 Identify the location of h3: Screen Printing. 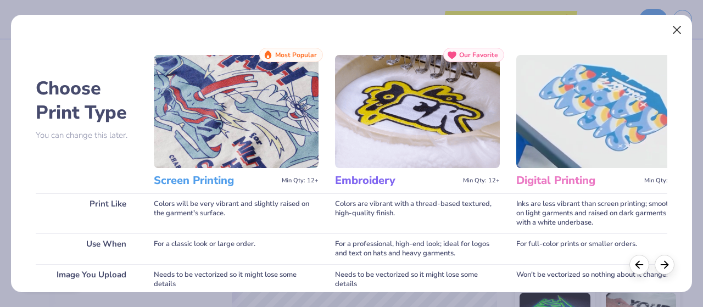
(215, 181).